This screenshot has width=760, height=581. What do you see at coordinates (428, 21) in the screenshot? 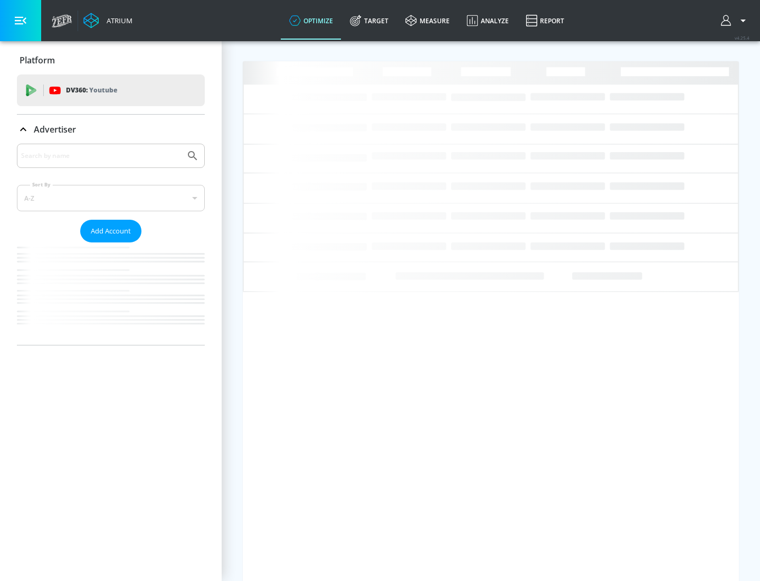
I see `a: measure` at bounding box center [428, 21].